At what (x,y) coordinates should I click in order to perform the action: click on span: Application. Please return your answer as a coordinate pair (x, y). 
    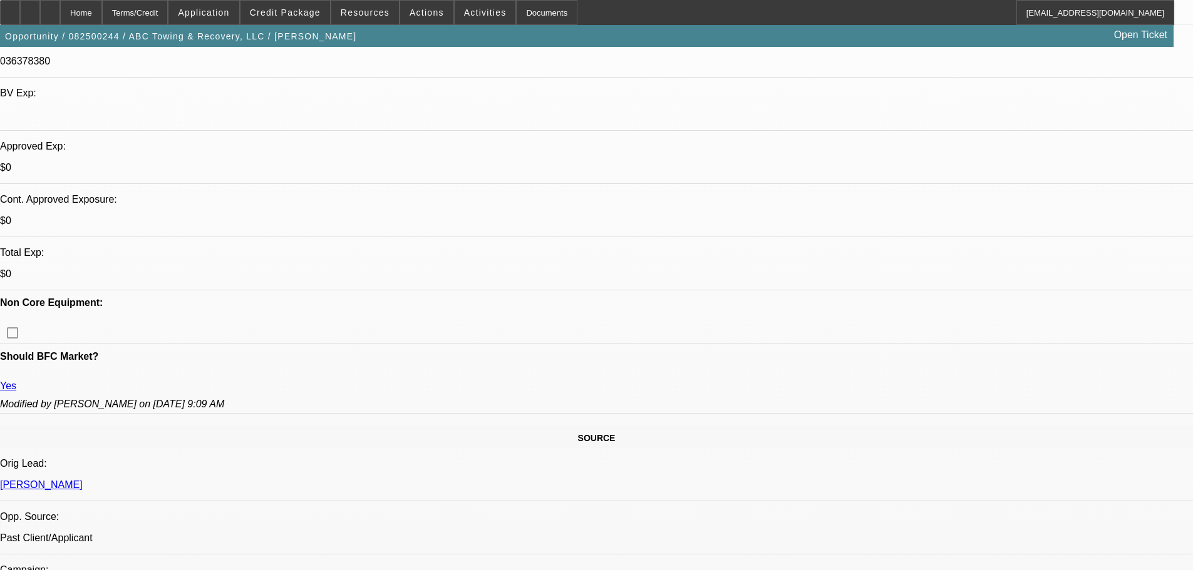
    Looking at the image, I should click on (204, 13).